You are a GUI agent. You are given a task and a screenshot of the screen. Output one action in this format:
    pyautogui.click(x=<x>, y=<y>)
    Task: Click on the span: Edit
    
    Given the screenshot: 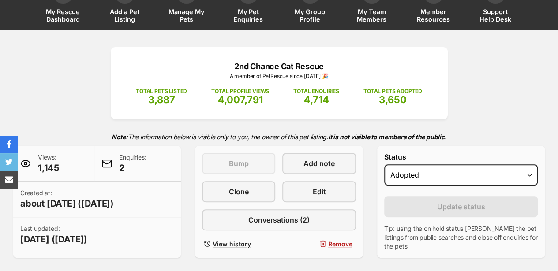 What is the action you would take?
    pyautogui.click(x=320, y=192)
    